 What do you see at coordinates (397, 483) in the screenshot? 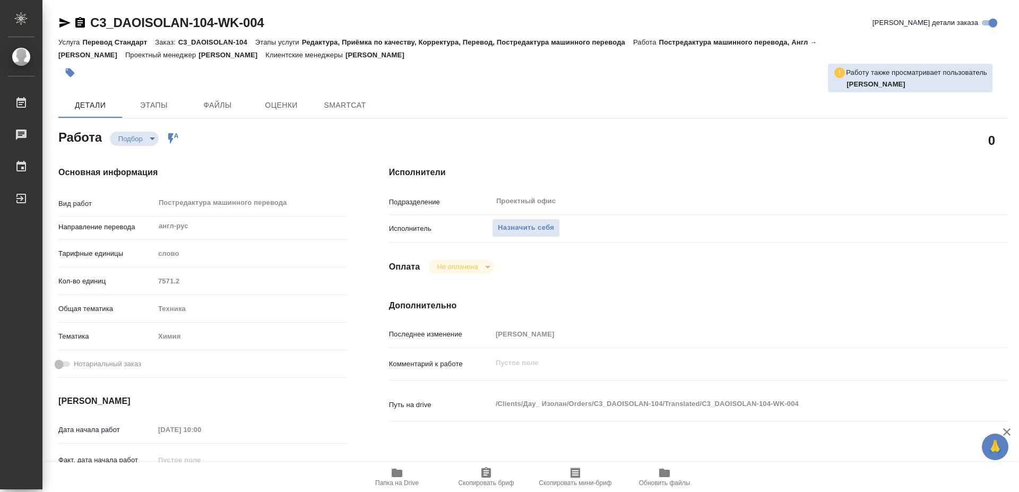
I see `span: Папка на Drive` at bounding box center [397, 483].